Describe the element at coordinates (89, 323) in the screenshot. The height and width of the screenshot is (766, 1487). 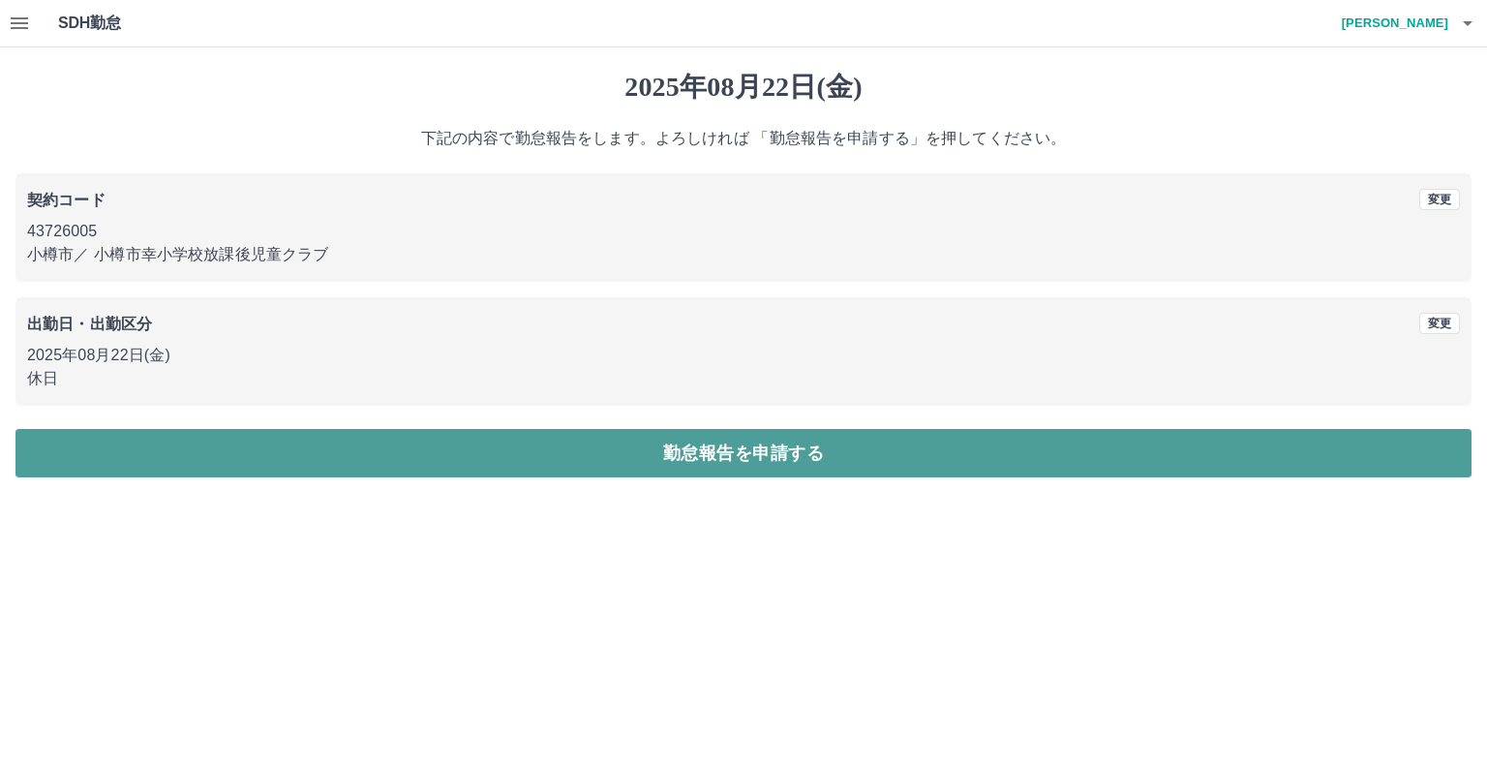
I see `b: 出勤日・出勤区分` at that location.